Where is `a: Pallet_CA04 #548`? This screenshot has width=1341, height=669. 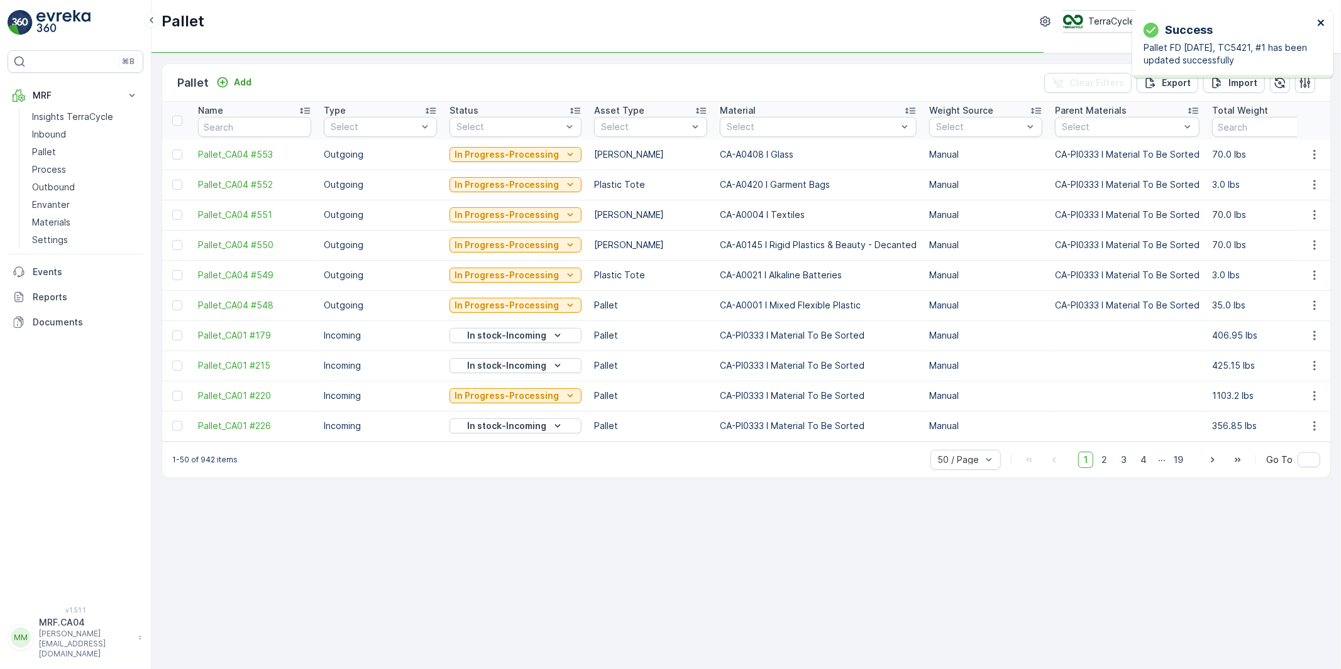
a: Pallet_CA04 #548 is located at coordinates (255, 305).